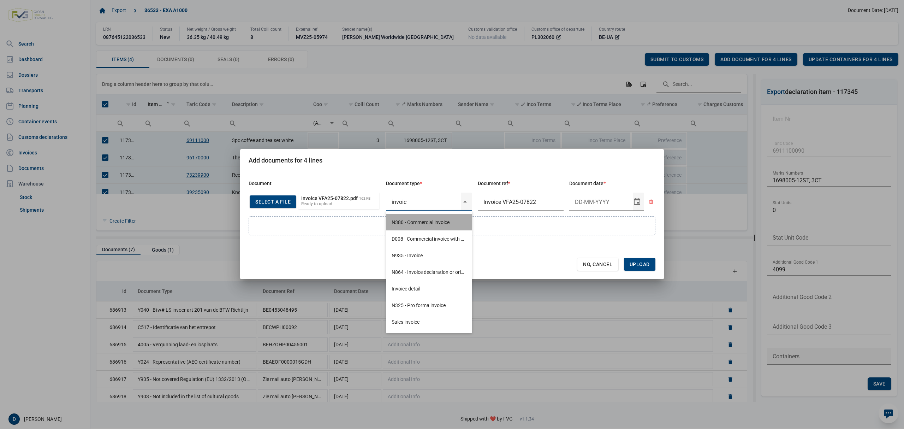 The width and height of the screenshot is (904, 429). I want to click on span: Select a file, so click(273, 202).